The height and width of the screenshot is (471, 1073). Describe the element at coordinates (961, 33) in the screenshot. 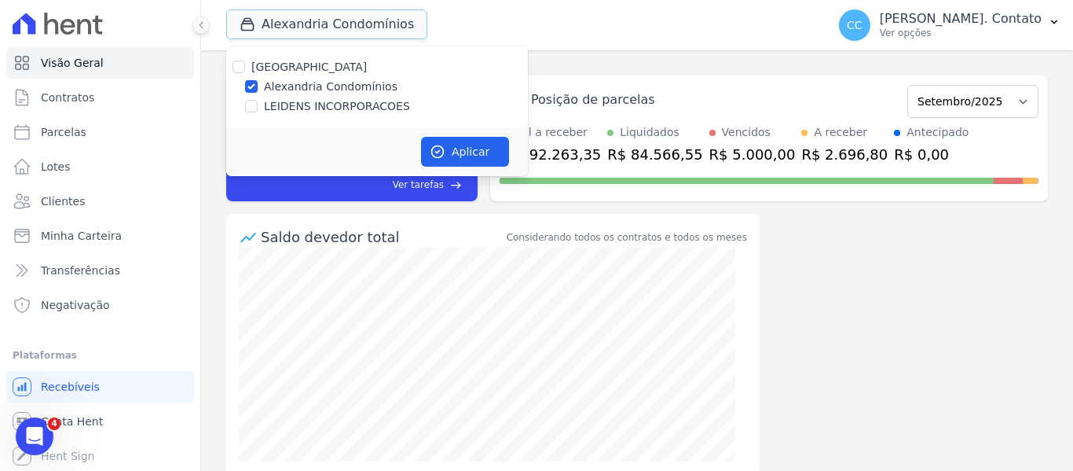

I see `p: Ver opções` at that location.